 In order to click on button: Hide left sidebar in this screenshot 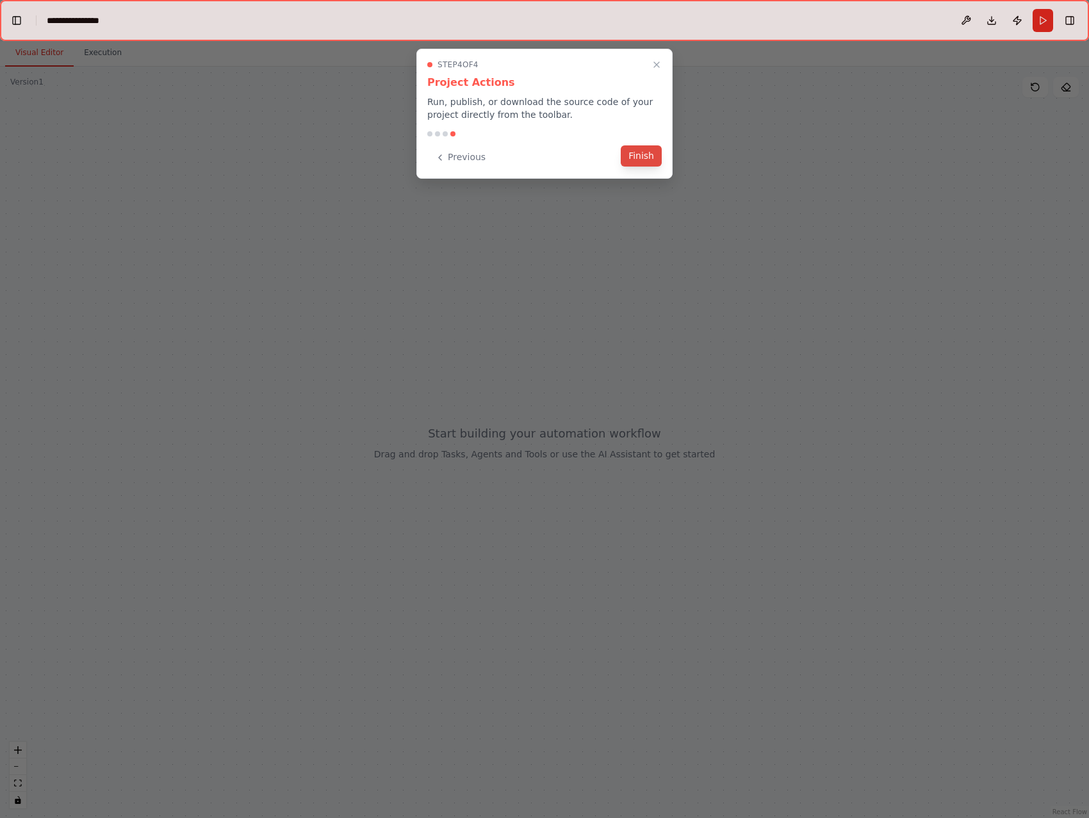, I will do `click(17, 20)`.